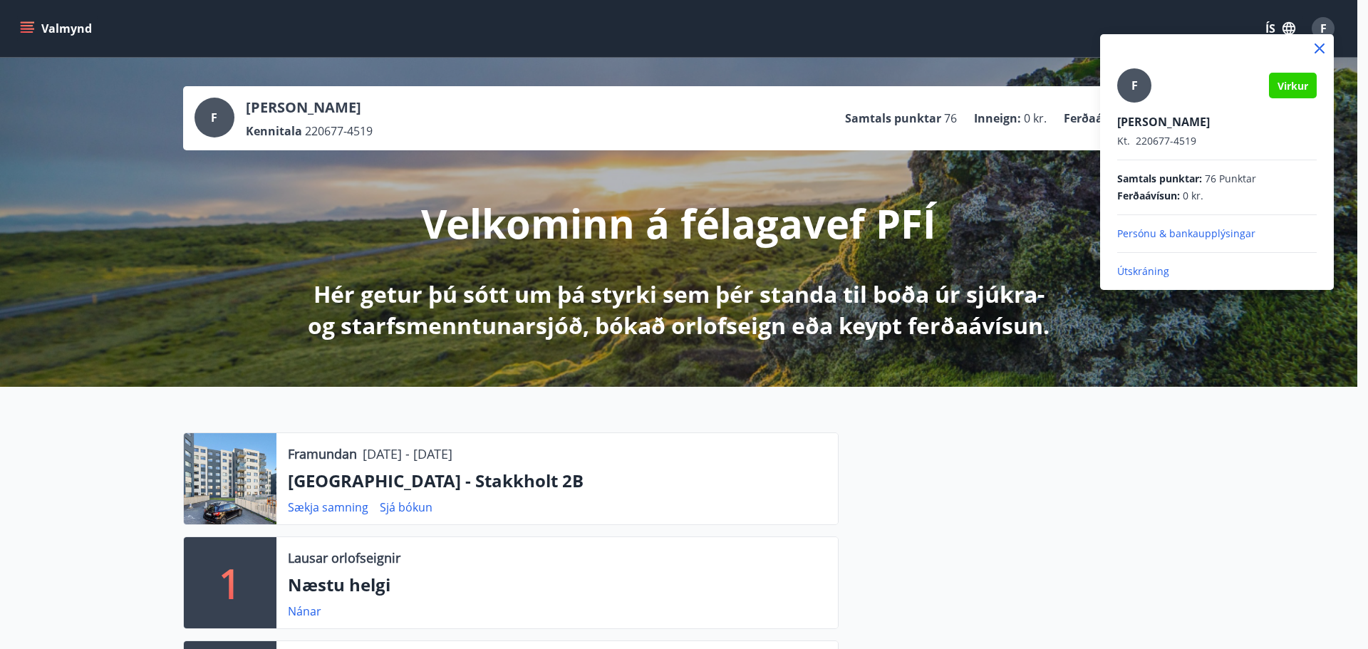 This screenshot has height=649, width=1368. I want to click on span: Kt., so click(1124, 140).